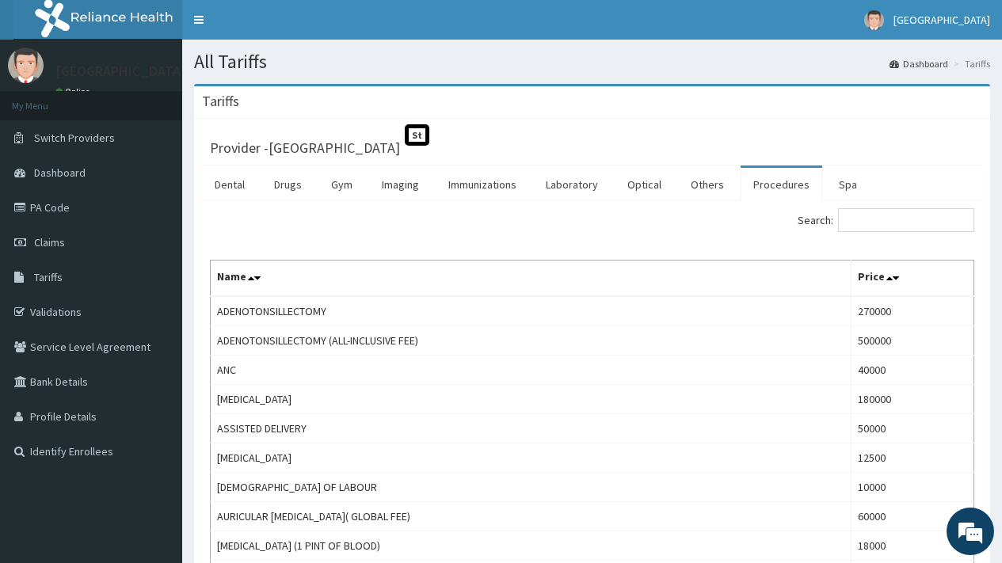 The width and height of the screenshot is (1002, 563). What do you see at coordinates (531, 311) in the screenshot?
I see `td: ADENOTONSILLECTOMY` at bounding box center [531, 311].